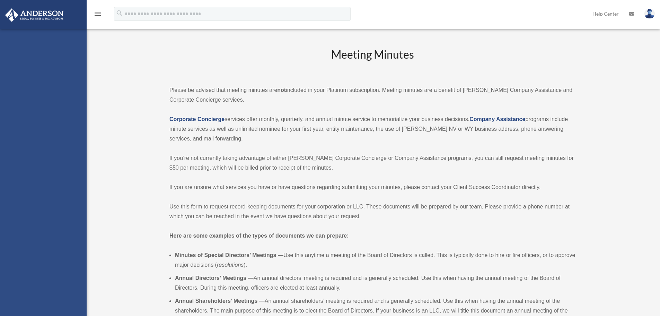  I want to click on a: Corporate Concierge, so click(197, 119).